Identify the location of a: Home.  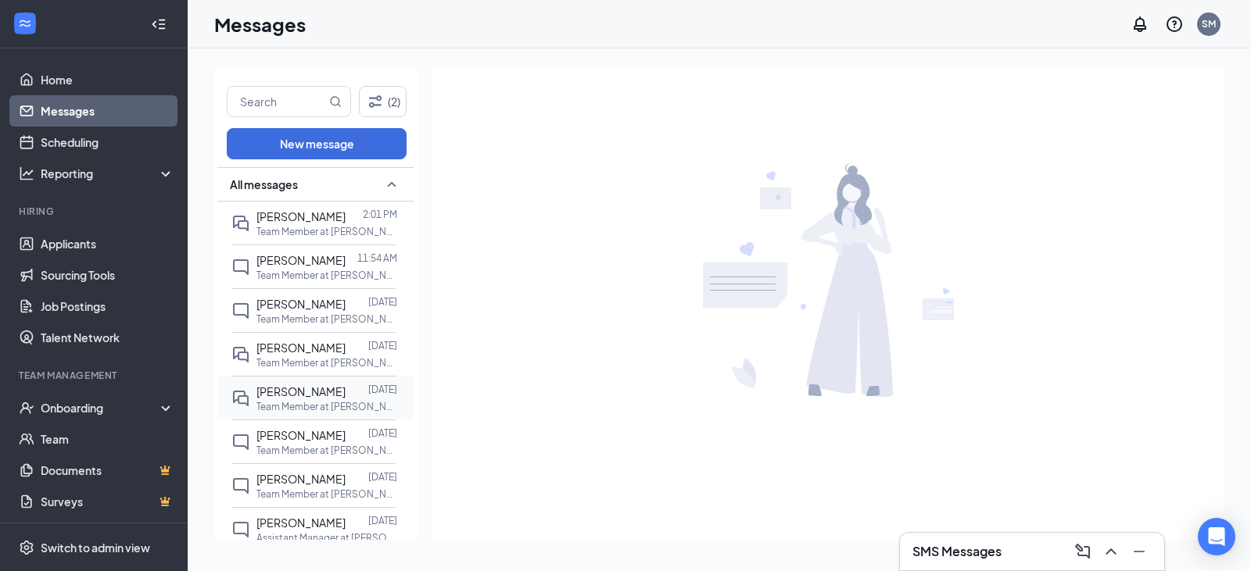
(107, 80).